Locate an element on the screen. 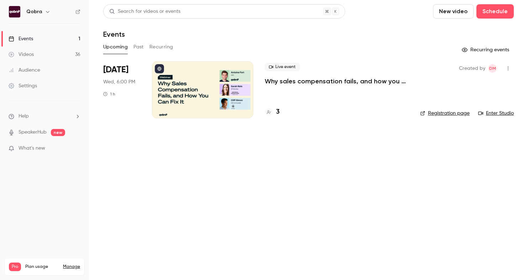  a: Manage is located at coordinates (72, 267).